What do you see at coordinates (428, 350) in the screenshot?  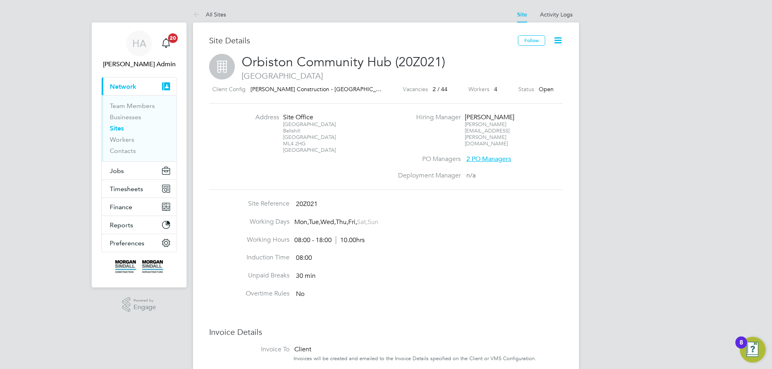 I see `div: Client` at bounding box center [428, 350].